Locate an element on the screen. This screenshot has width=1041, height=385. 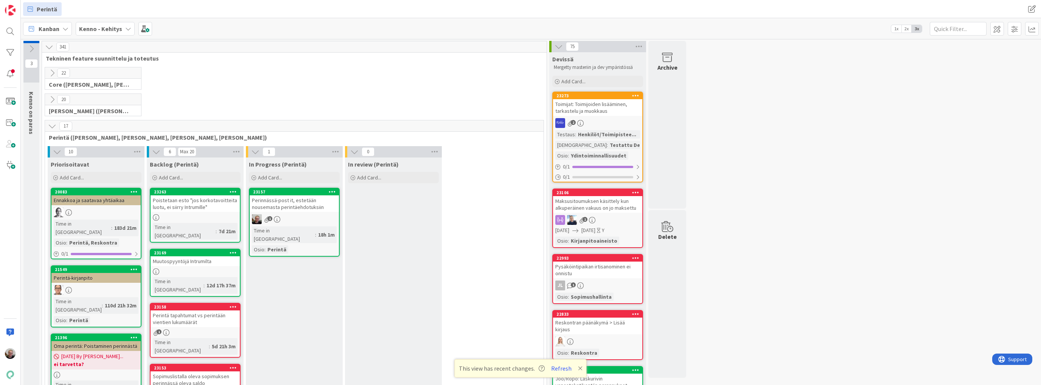
div: Ydintoiminnallisuudet is located at coordinates (598, 155).